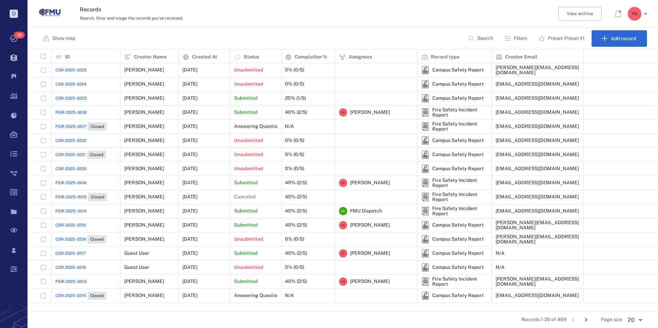 This screenshot has height=328, width=658. I want to click on span: FSIR-2025-0016, so click(71, 183).